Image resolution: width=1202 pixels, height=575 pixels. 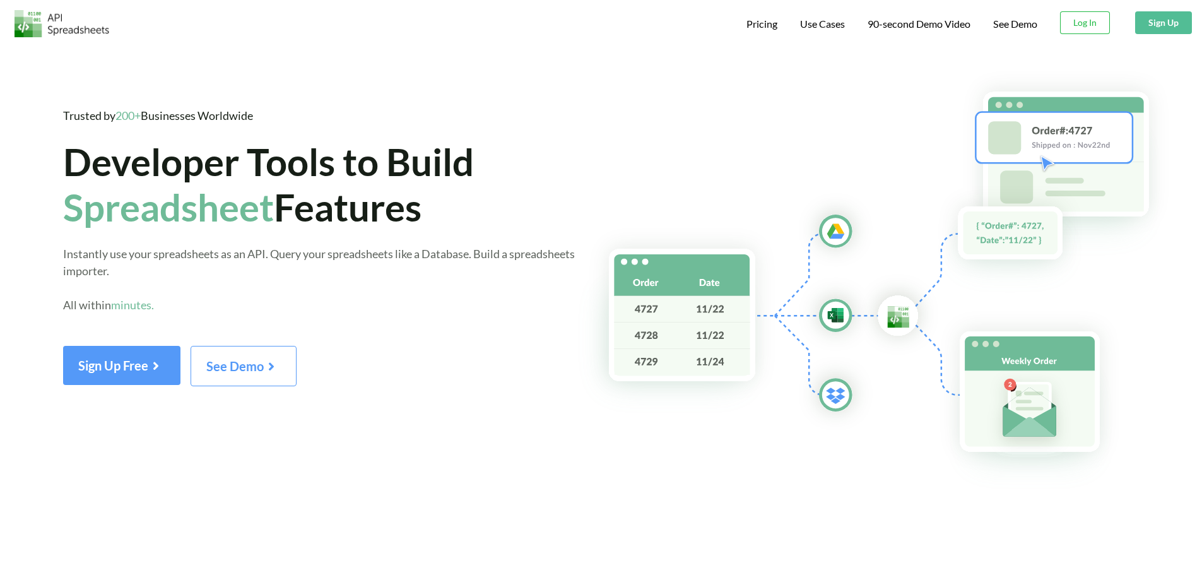 What do you see at coordinates (1085, 23) in the screenshot?
I see `button: Log In` at bounding box center [1085, 23].